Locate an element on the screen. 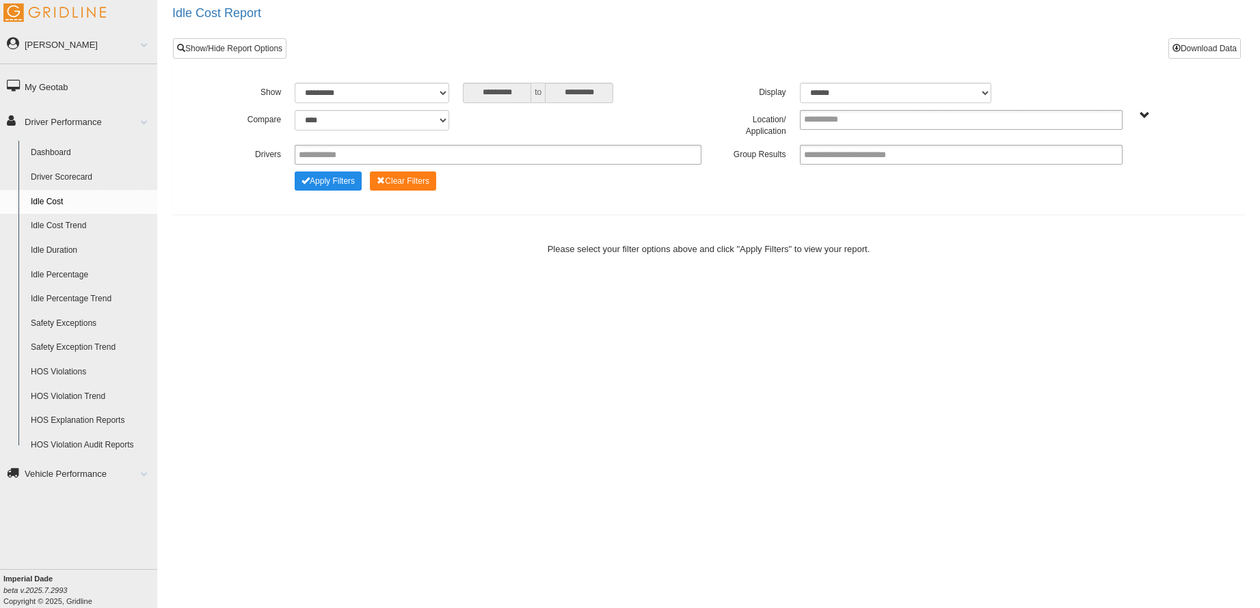 This screenshot has width=1260, height=608. a: Idle Duration is located at coordinates (91, 251).